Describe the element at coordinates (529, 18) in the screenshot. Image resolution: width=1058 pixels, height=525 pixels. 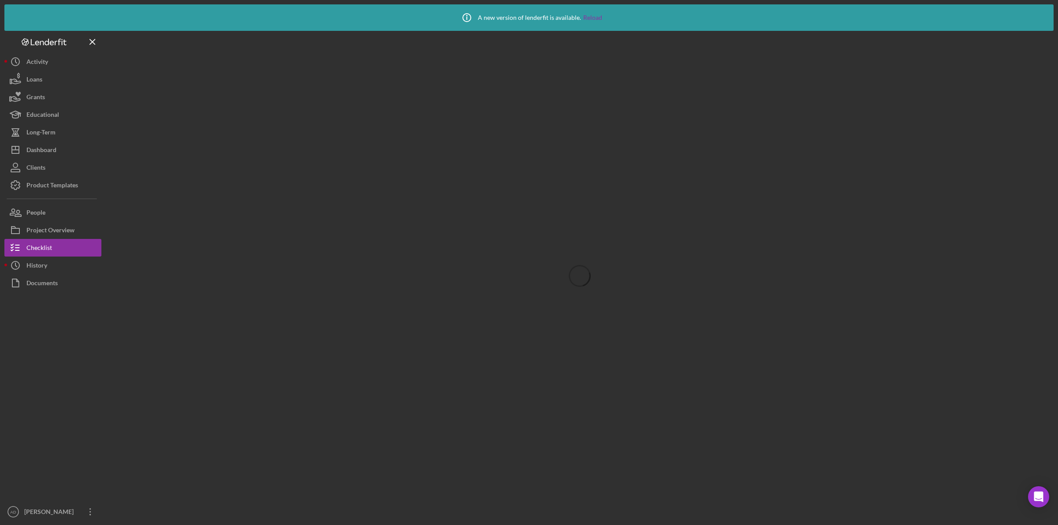
I see `div: A new version of lenderfit is available.` at that location.